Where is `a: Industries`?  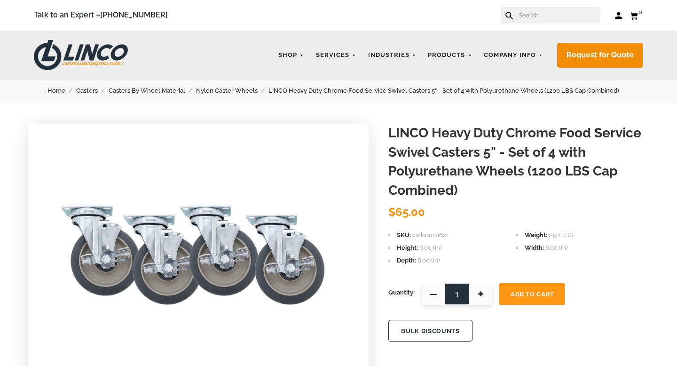
a: Industries is located at coordinates (392, 55).